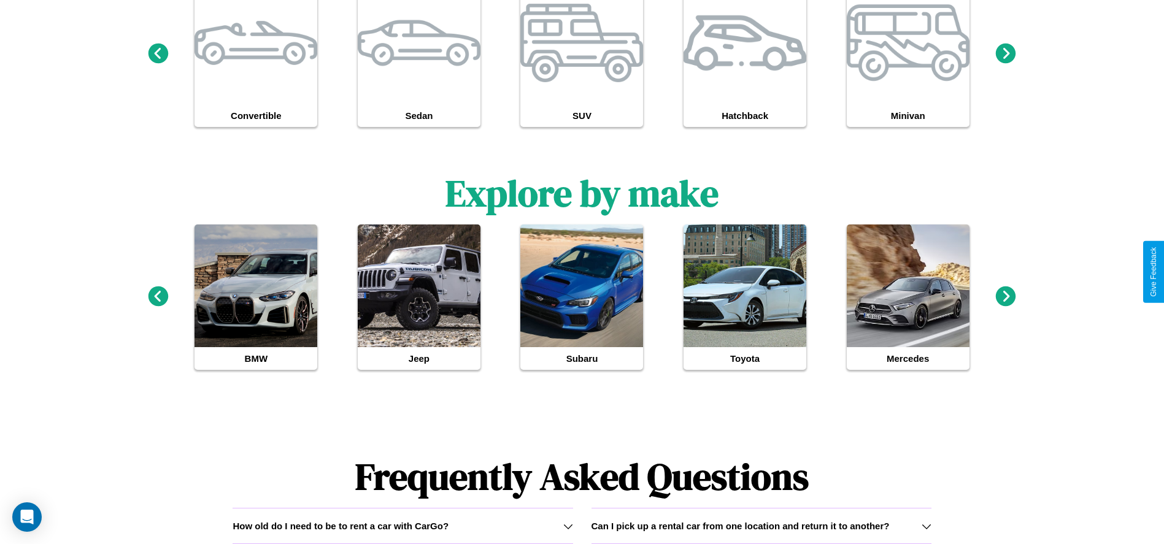  What do you see at coordinates (419, 358) in the screenshot?
I see `h4: Jeep` at bounding box center [419, 358].